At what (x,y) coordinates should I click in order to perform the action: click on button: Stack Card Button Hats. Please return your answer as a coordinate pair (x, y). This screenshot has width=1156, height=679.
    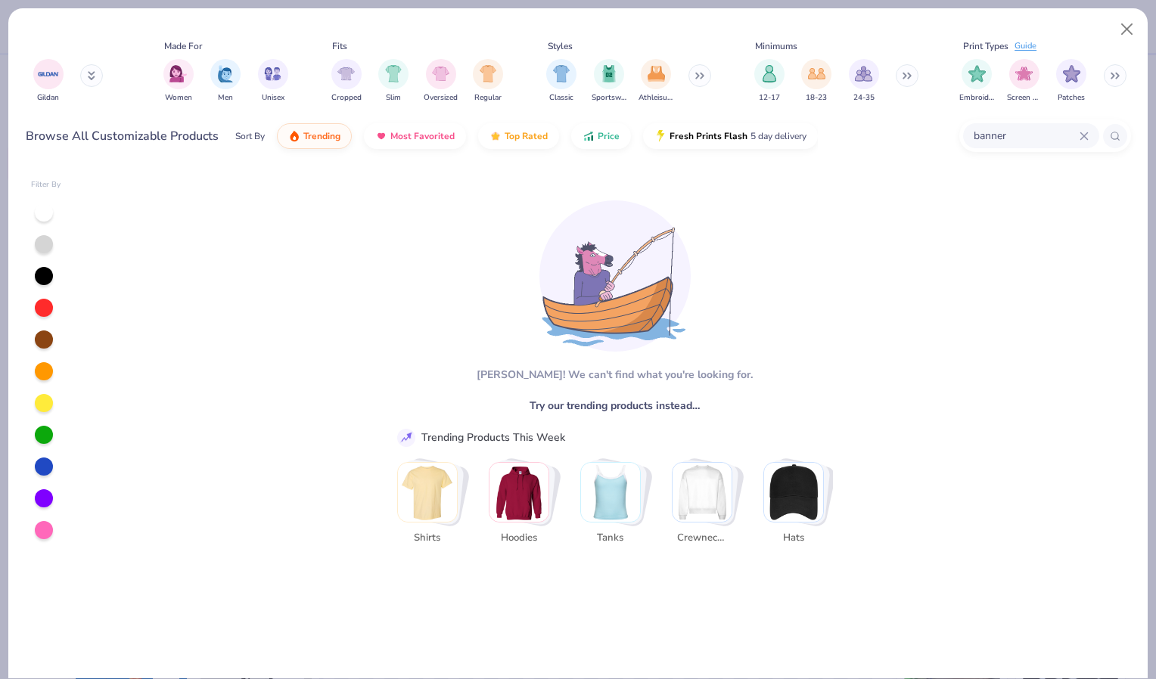
    Looking at the image, I should click on (798, 507).